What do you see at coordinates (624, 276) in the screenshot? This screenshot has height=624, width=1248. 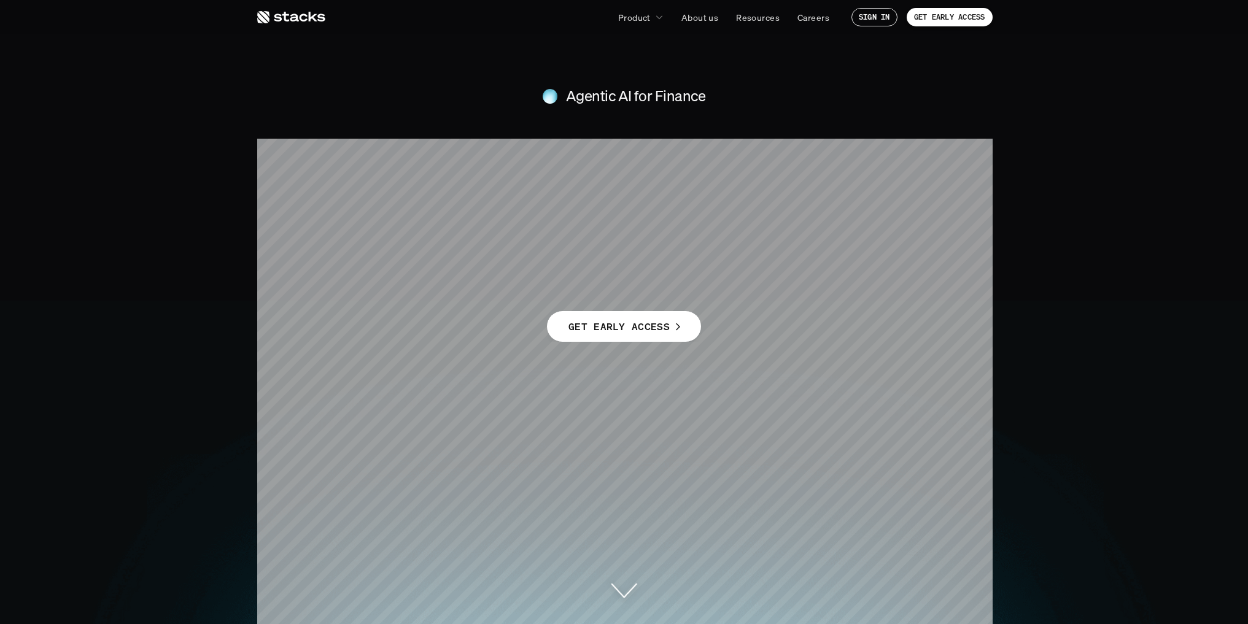 I see `h4: Agents purpose-built for accounting and enterprise complexity.` at bounding box center [624, 276].